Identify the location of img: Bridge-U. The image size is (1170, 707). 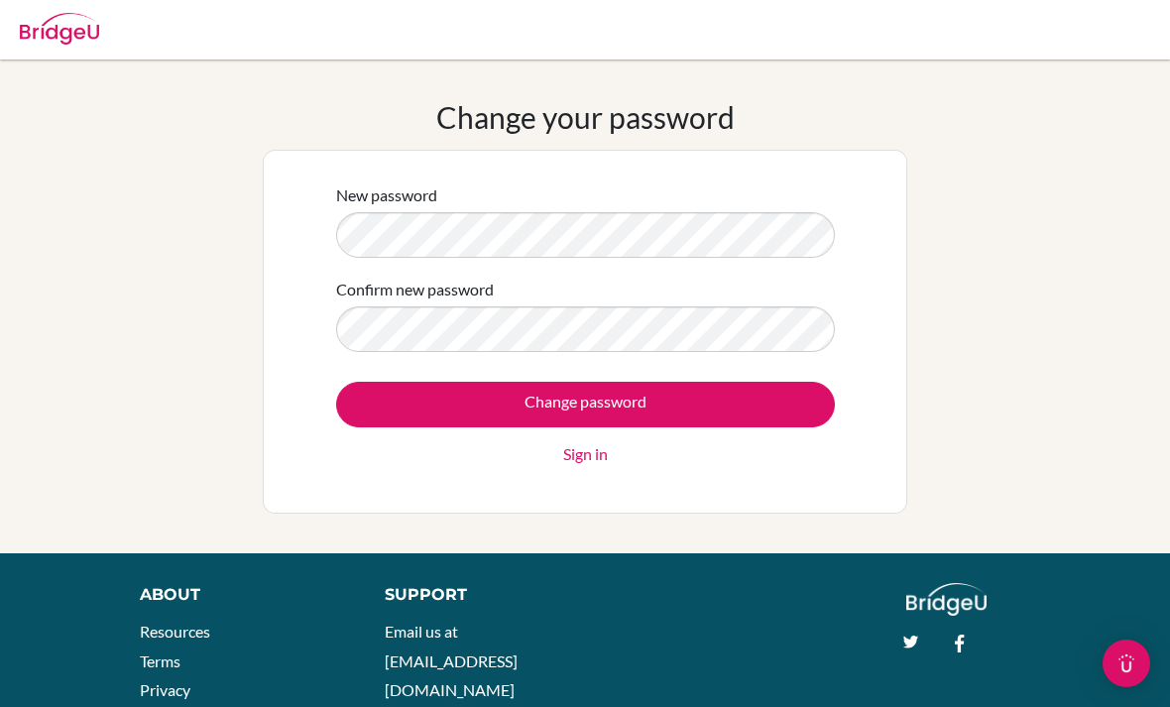
(60, 29).